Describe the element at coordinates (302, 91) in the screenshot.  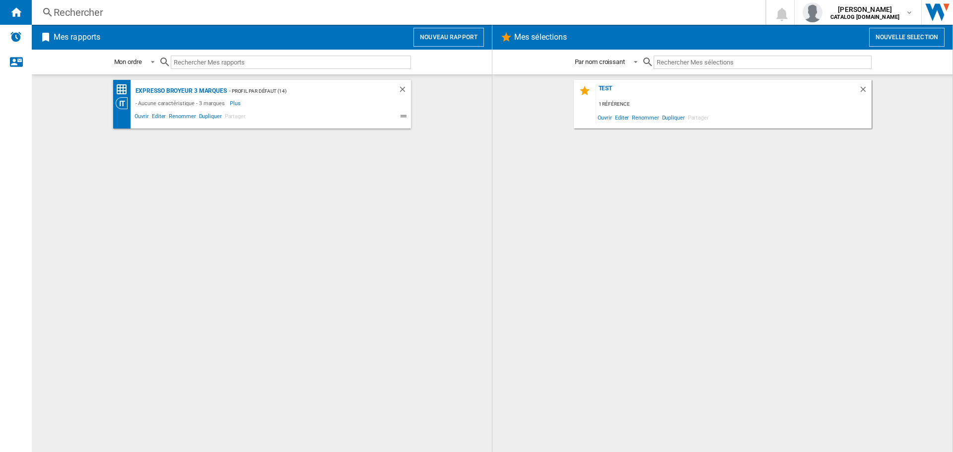
I see `div: - Profil par défaut (14)` at that location.